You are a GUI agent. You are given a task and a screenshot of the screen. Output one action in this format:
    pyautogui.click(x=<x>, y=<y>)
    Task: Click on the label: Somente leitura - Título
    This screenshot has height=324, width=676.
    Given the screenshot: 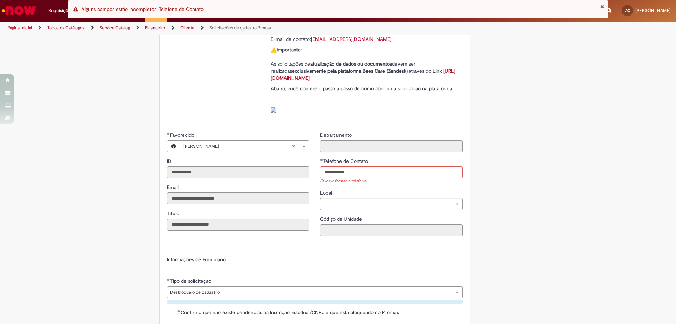 What is the action you would take?
    pyautogui.click(x=174, y=213)
    